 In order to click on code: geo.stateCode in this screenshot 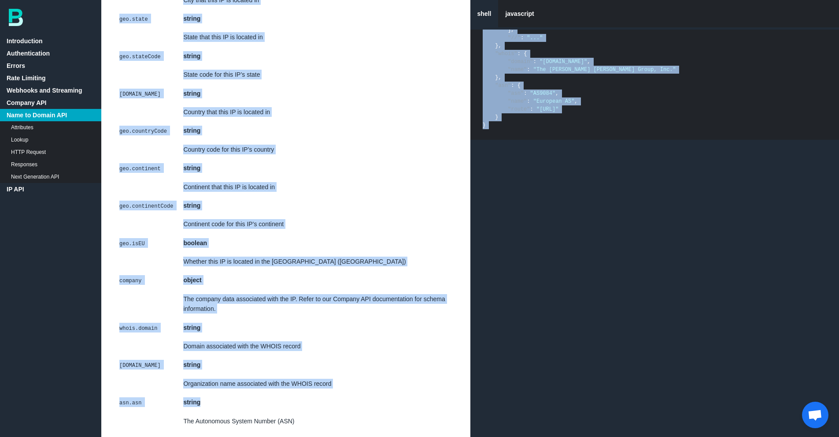, I will do `click(140, 57)`.